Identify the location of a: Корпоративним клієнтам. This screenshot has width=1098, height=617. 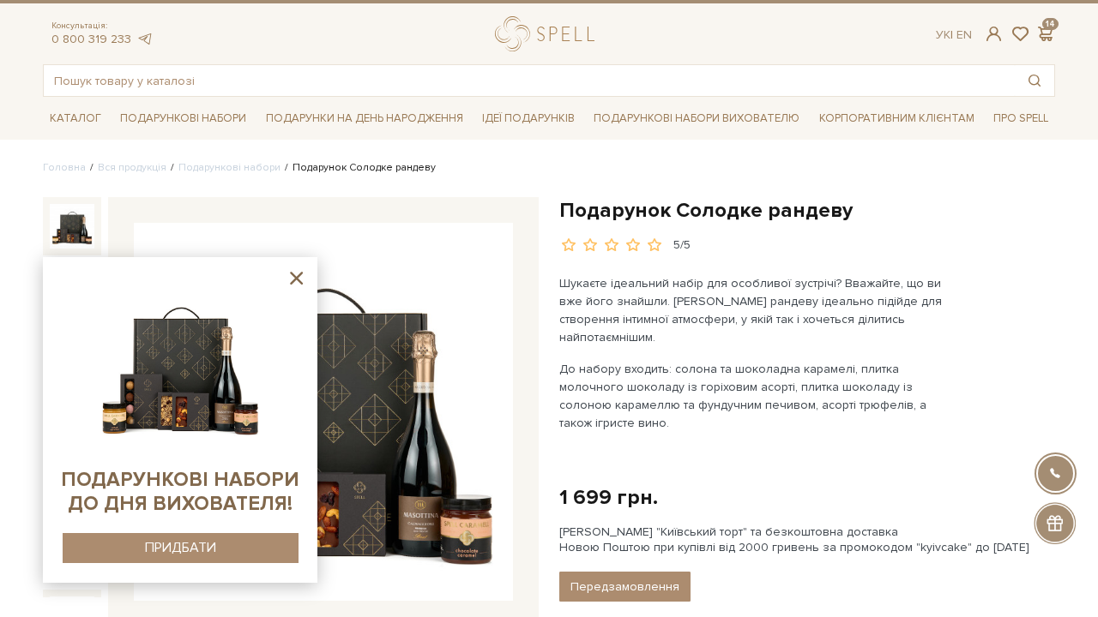
(896, 118).